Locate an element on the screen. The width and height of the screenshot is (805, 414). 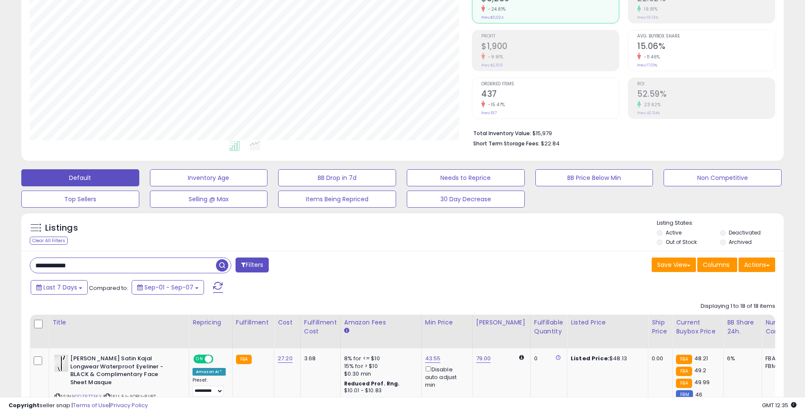
button: Top Sellers is located at coordinates (80, 199).